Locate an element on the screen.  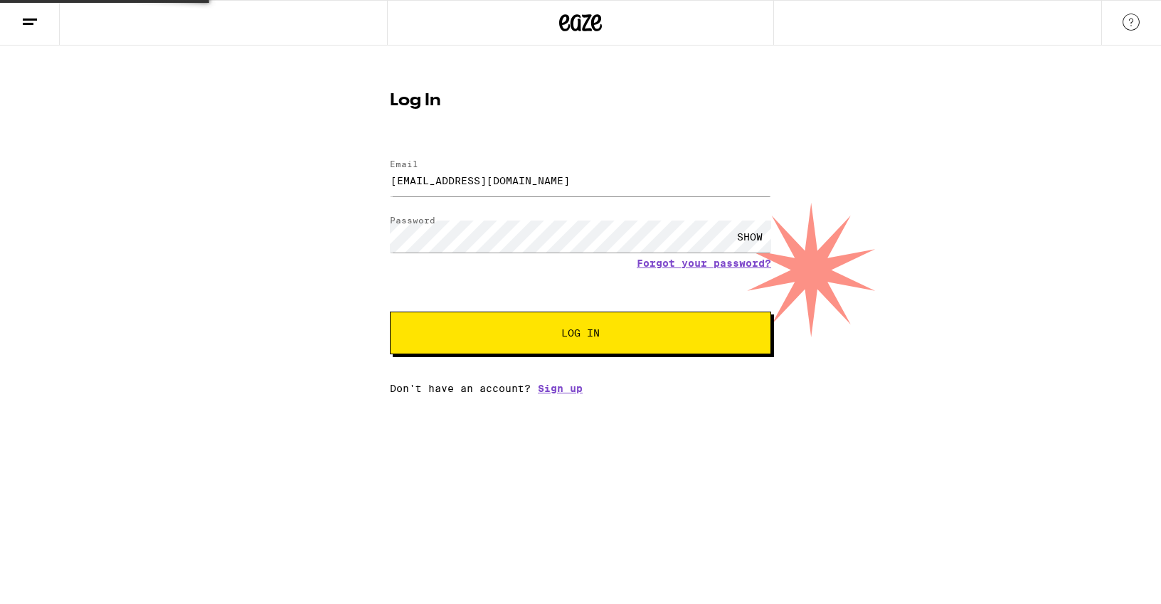
button: Log In is located at coordinates (581, 333).